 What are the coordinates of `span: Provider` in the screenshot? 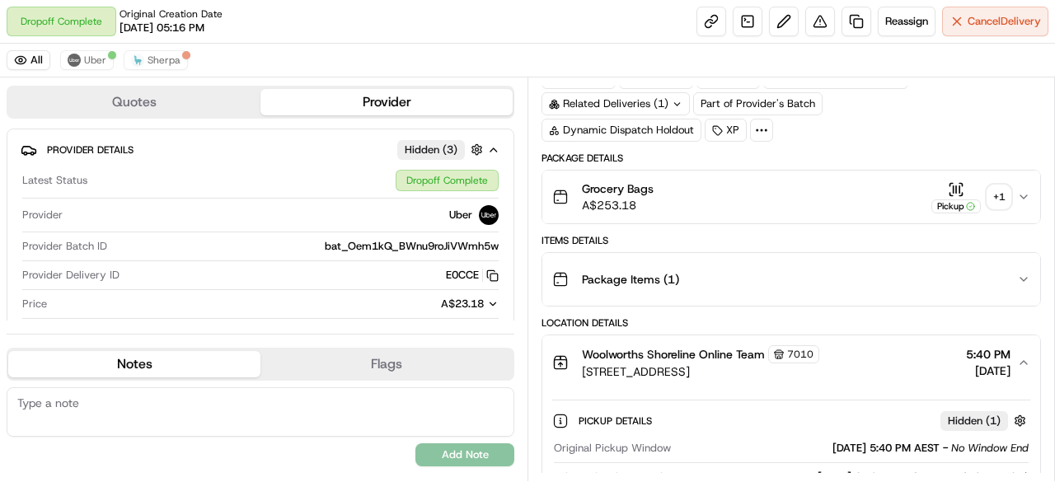 It's located at (42, 215).